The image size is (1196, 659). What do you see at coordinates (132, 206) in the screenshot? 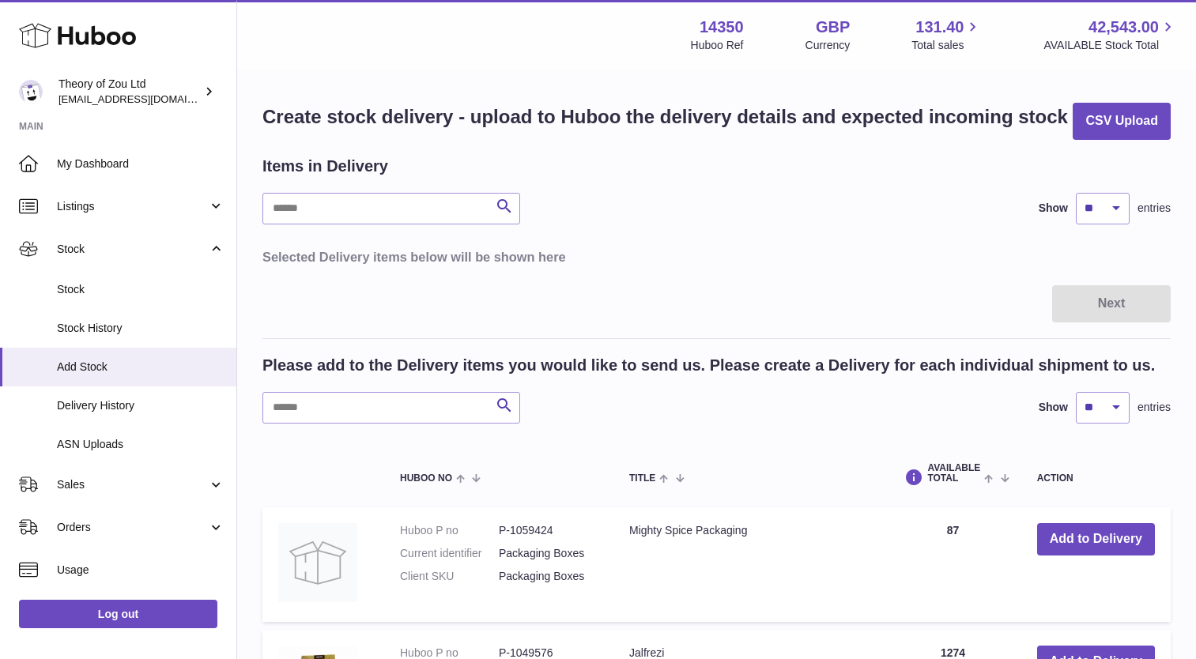
I see `span: Listings` at bounding box center [132, 206].